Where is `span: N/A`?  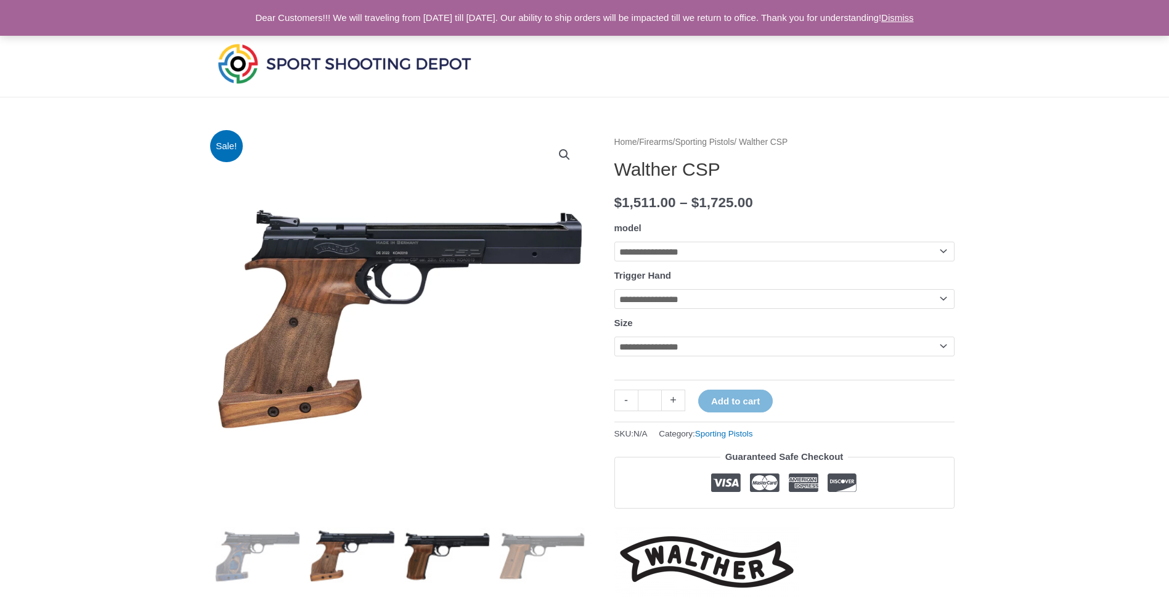 span: N/A is located at coordinates (640, 433).